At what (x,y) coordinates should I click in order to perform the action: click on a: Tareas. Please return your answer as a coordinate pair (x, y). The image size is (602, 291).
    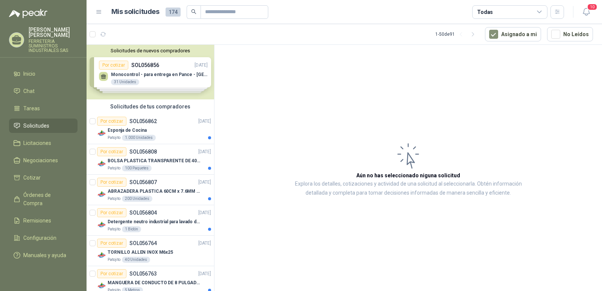
    Looking at the image, I should click on (43, 108).